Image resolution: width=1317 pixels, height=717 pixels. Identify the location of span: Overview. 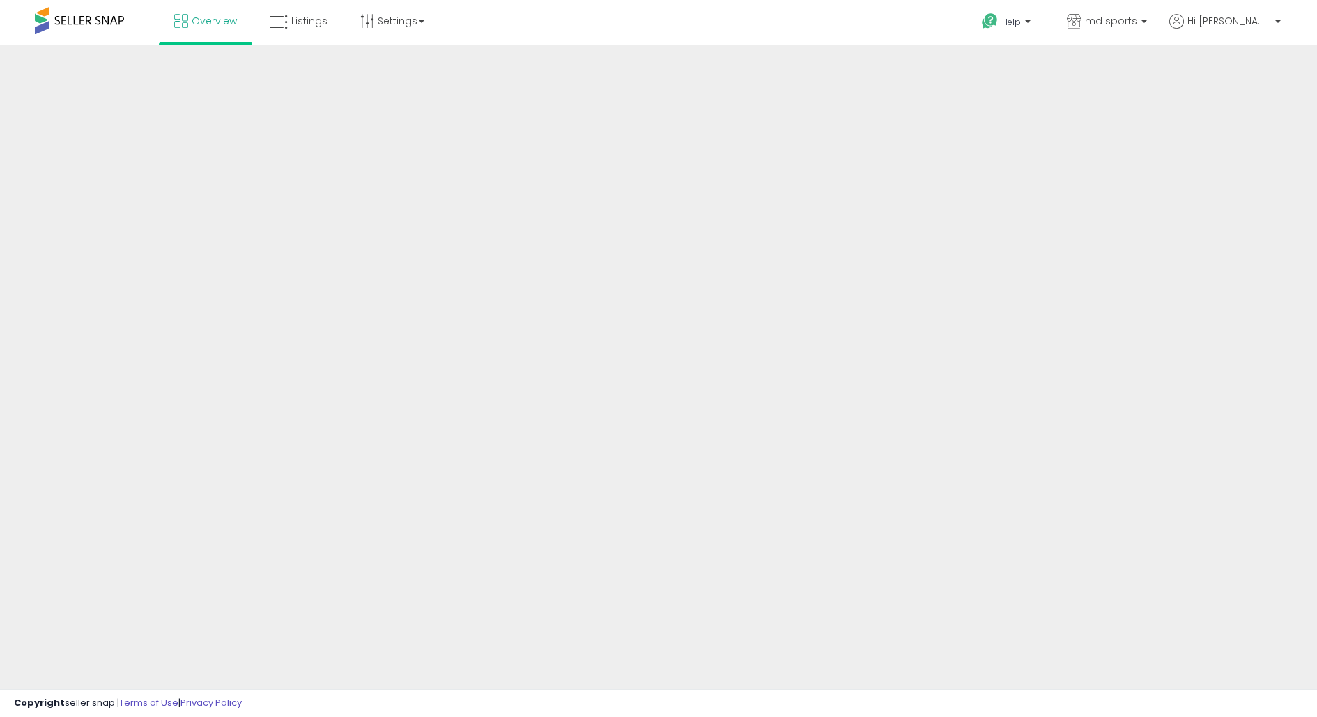
(214, 21).